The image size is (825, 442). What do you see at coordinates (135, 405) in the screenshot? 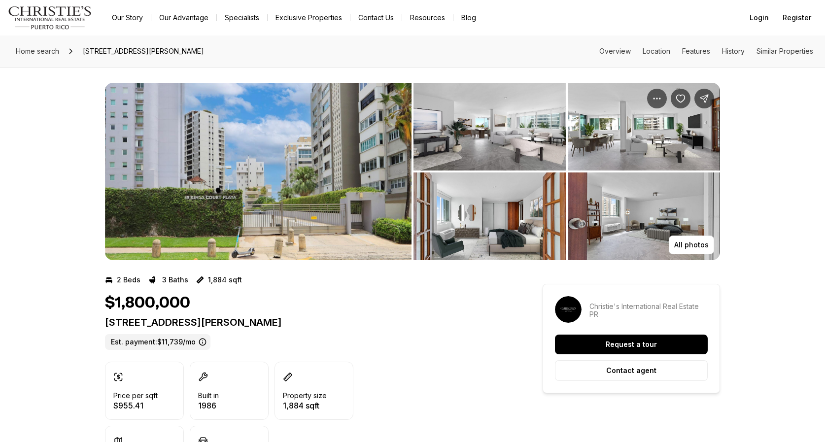
I see `p: $955.41` at bounding box center [135, 405].